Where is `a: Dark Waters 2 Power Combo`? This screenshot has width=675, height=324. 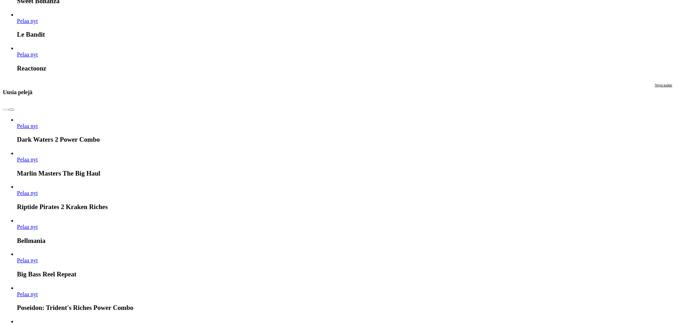
a: Dark Waters 2 Power Combo is located at coordinates (27, 126).